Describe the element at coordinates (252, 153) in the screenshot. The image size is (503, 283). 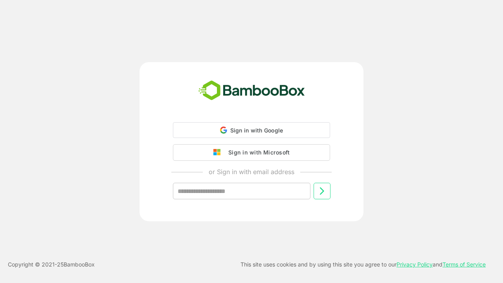
I see `button: Sign in with Microsoft` at that location.